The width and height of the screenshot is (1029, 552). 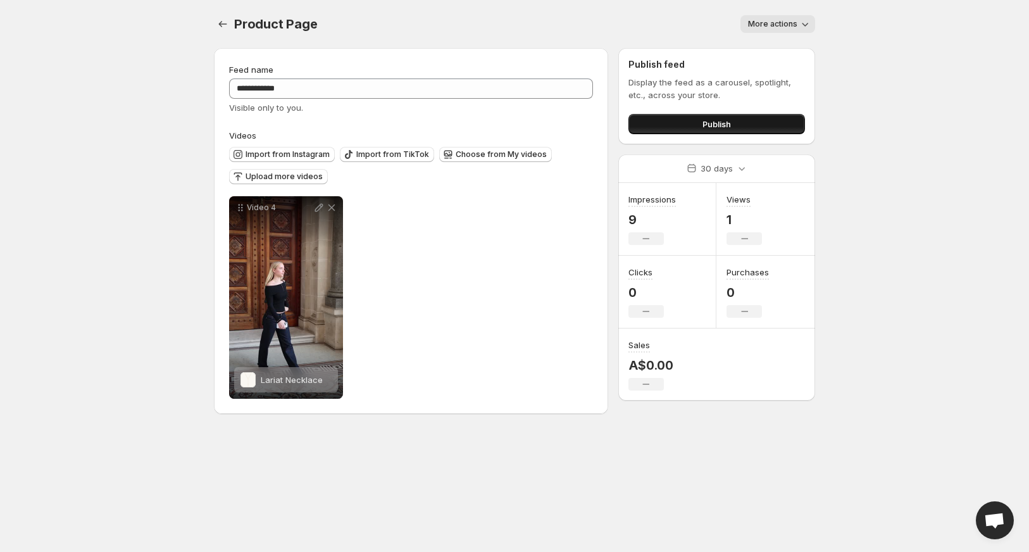 I want to click on div: Video 4Lariat NecklaceLariat Necklace, so click(x=286, y=297).